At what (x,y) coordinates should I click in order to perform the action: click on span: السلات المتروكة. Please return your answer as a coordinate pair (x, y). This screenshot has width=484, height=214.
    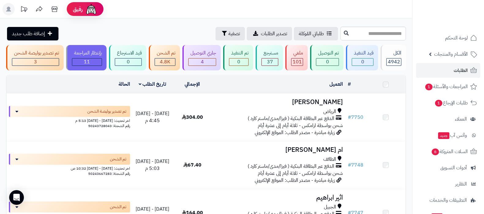
    Looking at the image, I should click on (450, 152).